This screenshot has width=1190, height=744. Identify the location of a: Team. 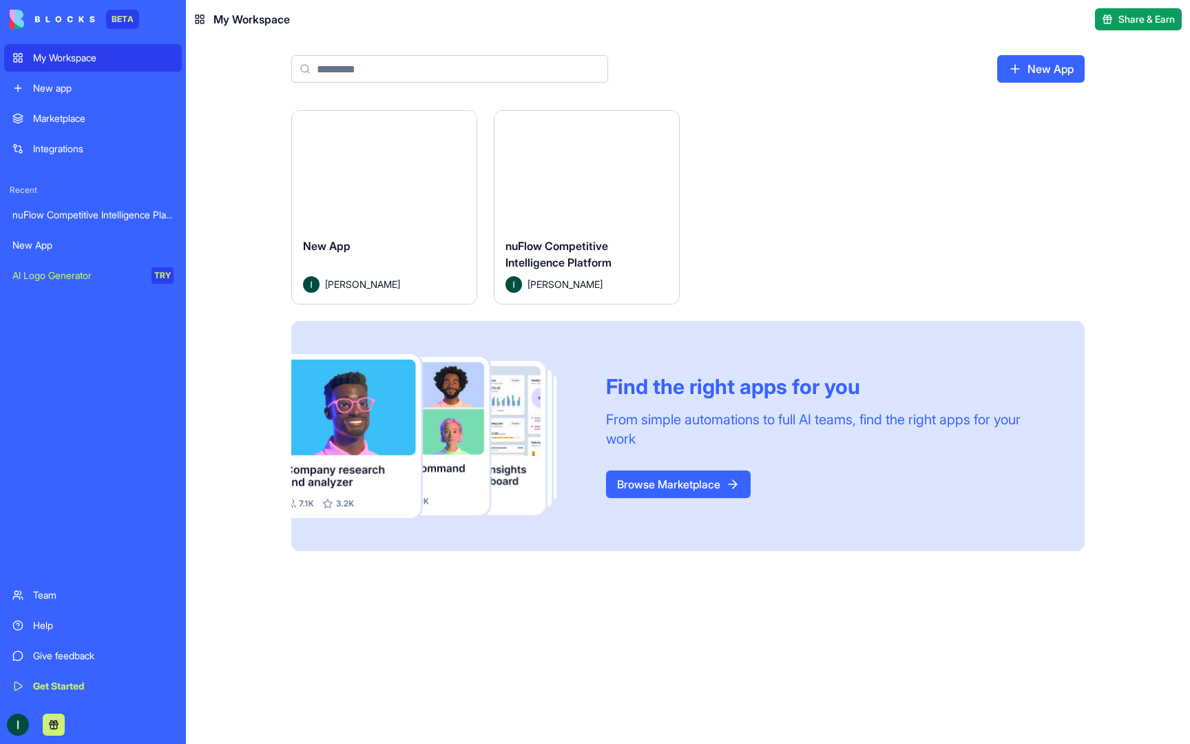
(93, 595).